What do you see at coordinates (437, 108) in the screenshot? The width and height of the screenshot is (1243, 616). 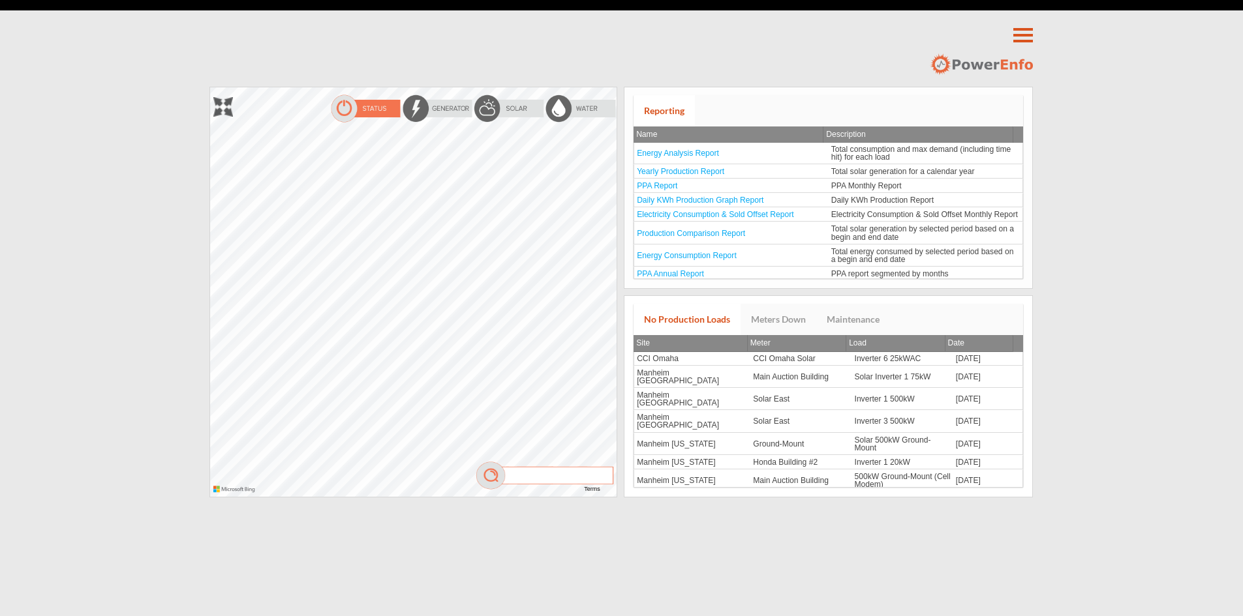 I see `img: energyOff.png` at bounding box center [437, 108].